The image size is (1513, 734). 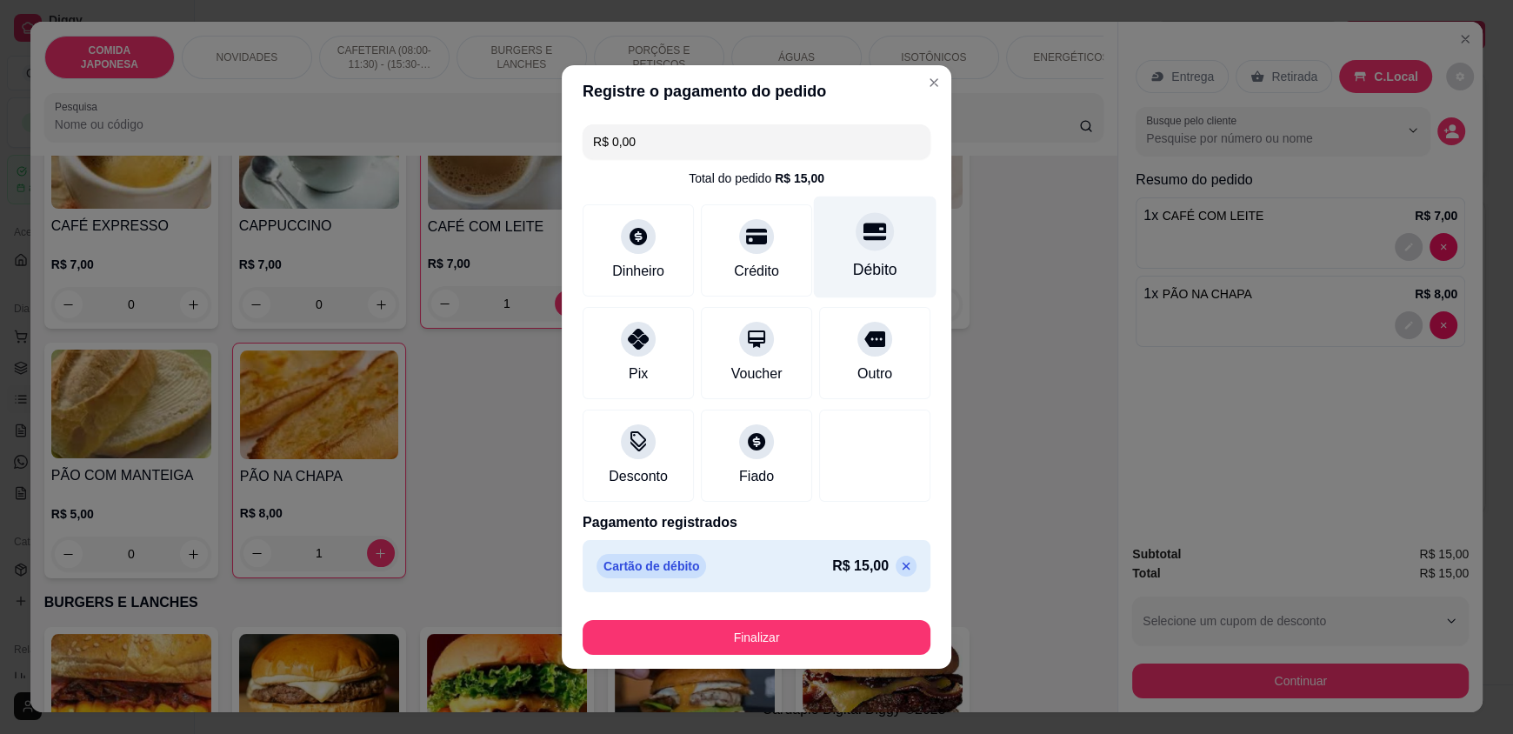 What do you see at coordinates (757, 178) in the screenshot?
I see `div: Total do pedido` at bounding box center [757, 178].